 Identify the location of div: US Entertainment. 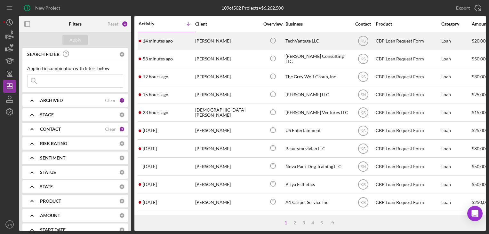
(317, 131).